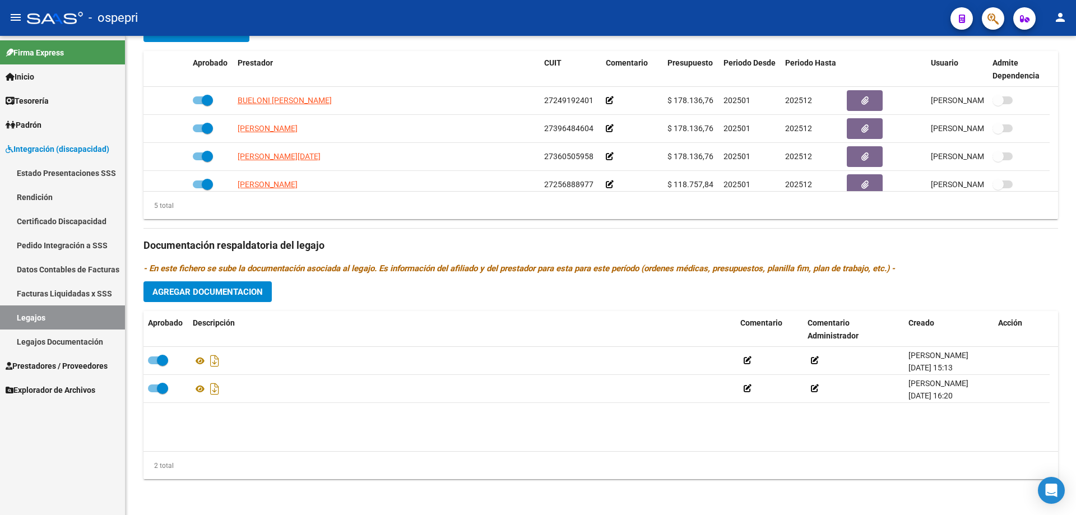 This screenshot has width=1076, height=515. Describe the element at coordinates (810, 63) in the screenshot. I see `span: Periodo Hasta` at that location.